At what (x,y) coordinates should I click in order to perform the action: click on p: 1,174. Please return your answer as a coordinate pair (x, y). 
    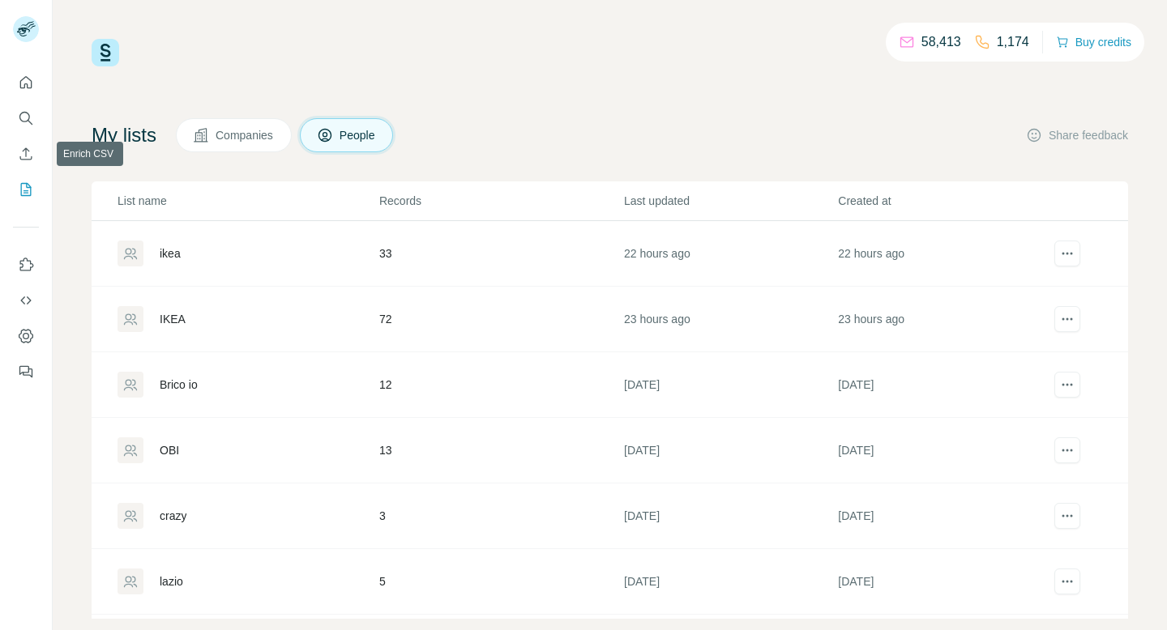
    Looking at the image, I should click on (1013, 42).